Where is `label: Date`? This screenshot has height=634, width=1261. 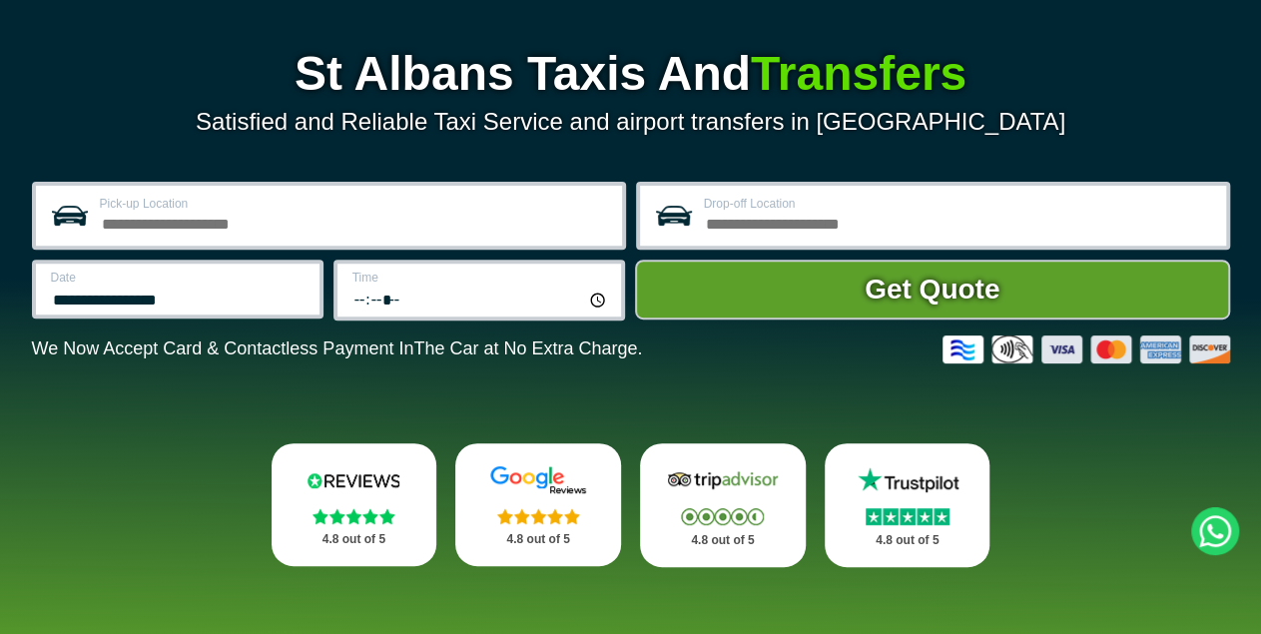 label: Date is located at coordinates (179, 278).